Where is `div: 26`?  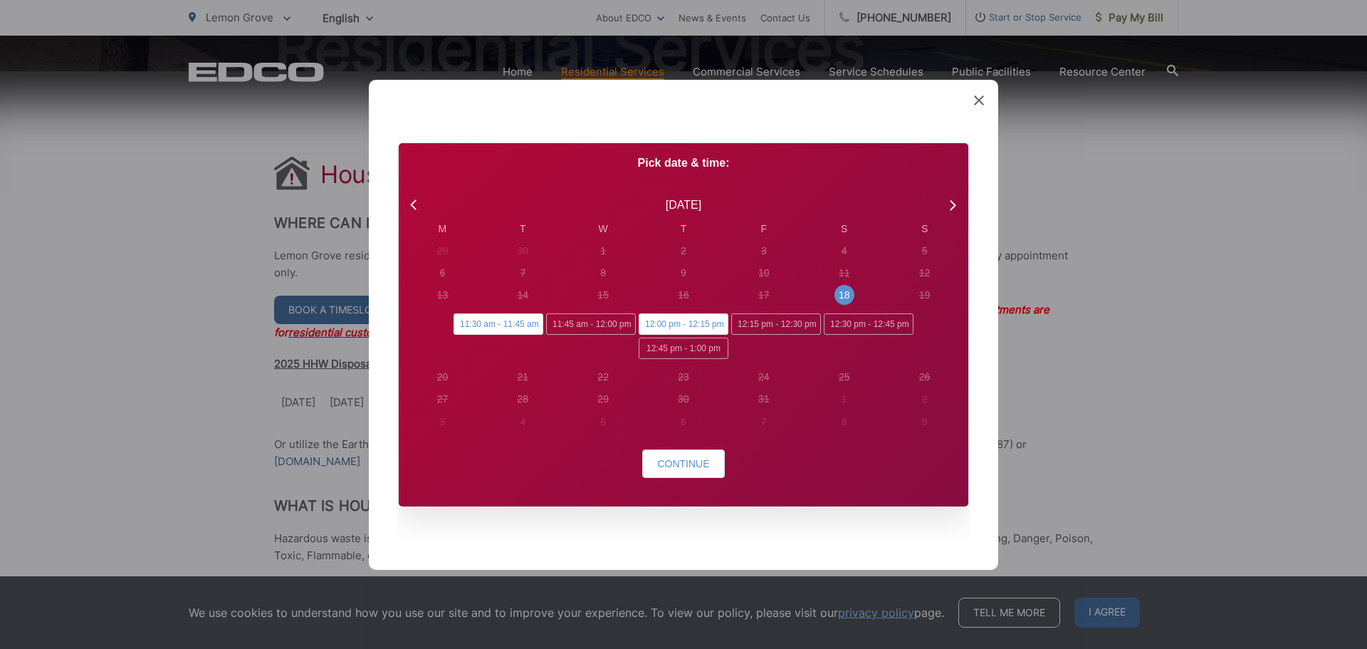
div: 26 is located at coordinates (925, 377).